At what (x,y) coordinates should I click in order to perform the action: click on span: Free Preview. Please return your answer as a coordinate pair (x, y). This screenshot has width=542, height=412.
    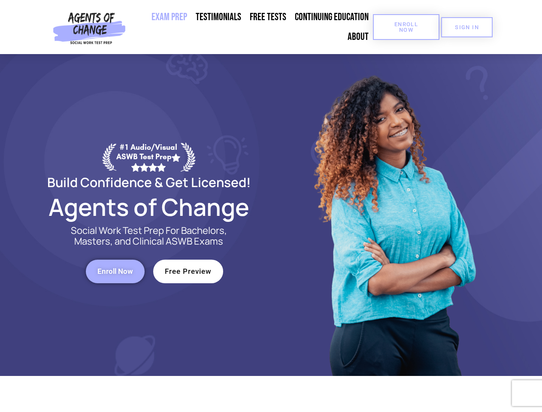
    Looking at the image, I should click on (188, 271).